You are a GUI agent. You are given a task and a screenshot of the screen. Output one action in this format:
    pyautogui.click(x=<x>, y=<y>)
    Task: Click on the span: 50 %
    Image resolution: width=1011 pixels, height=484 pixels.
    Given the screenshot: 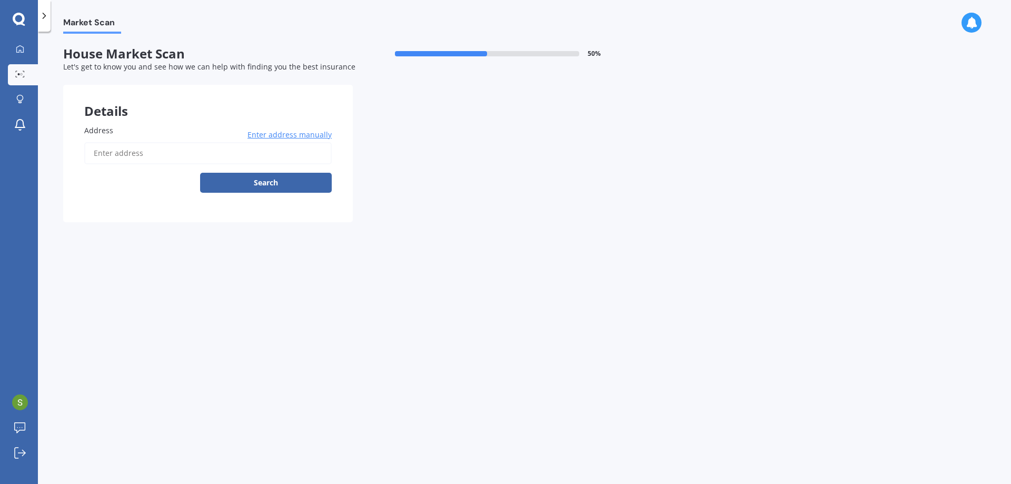 What is the action you would take?
    pyautogui.click(x=594, y=54)
    